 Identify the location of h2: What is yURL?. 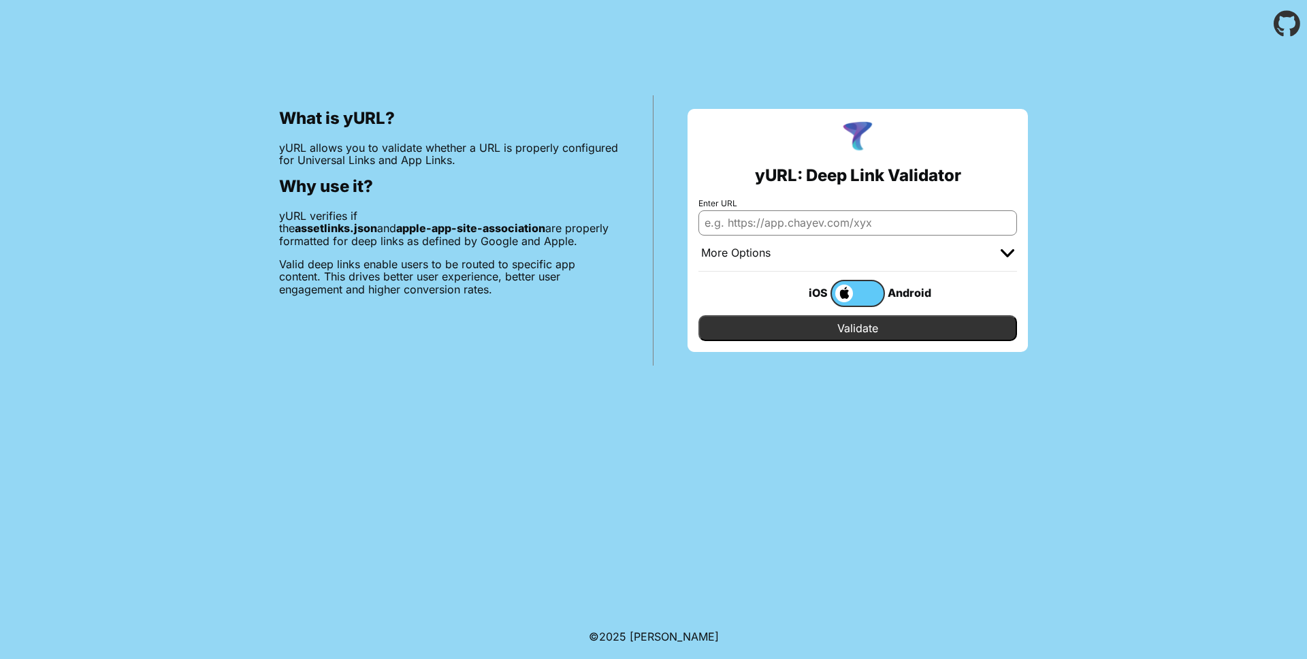
(449, 118).